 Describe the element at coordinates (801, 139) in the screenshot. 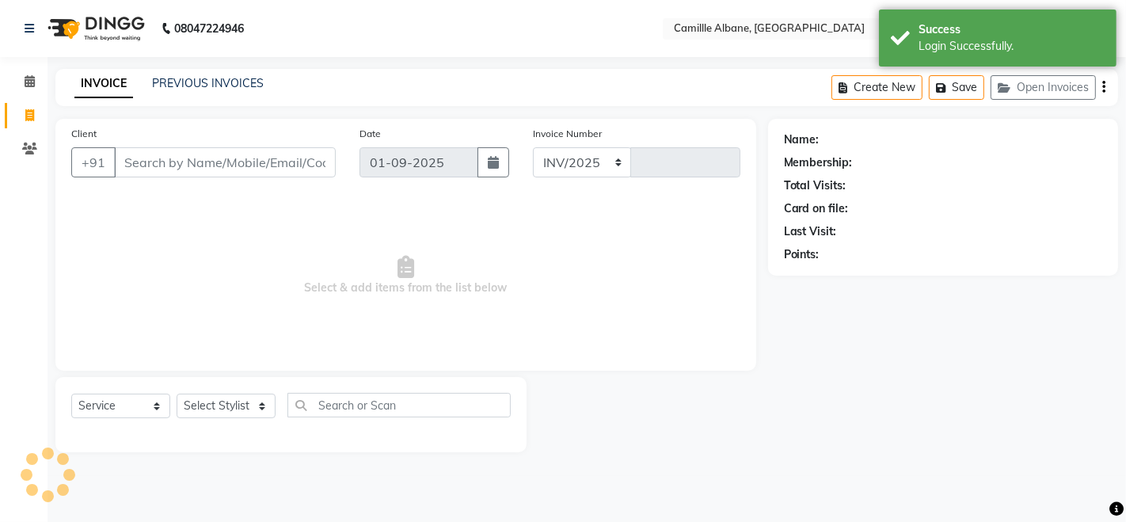

I see `div: Name:` at that location.